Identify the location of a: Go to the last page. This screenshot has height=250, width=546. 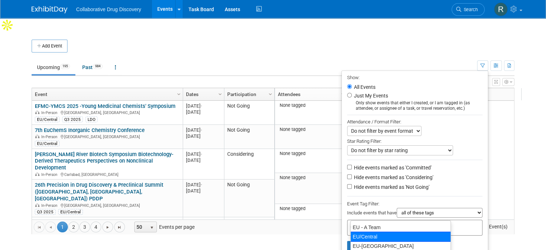
(120, 227).